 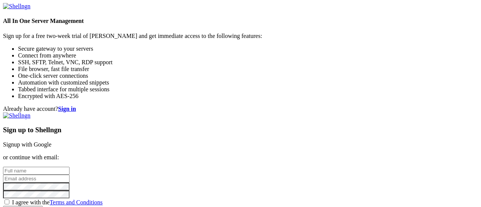 What do you see at coordinates (248, 69) in the screenshot?
I see `li: File browser, fast file transfer` at bounding box center [248, 69].